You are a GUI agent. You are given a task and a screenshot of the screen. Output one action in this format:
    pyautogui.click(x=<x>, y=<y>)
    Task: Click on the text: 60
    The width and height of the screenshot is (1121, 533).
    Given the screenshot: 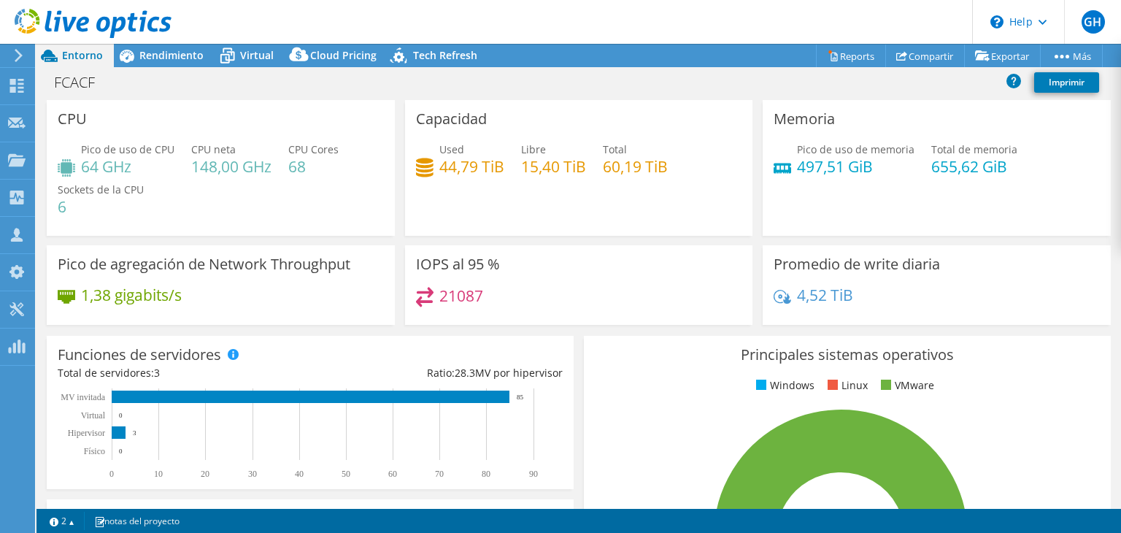 What is the action you would take?
    pyautogui.click(x=393, y=474)
    